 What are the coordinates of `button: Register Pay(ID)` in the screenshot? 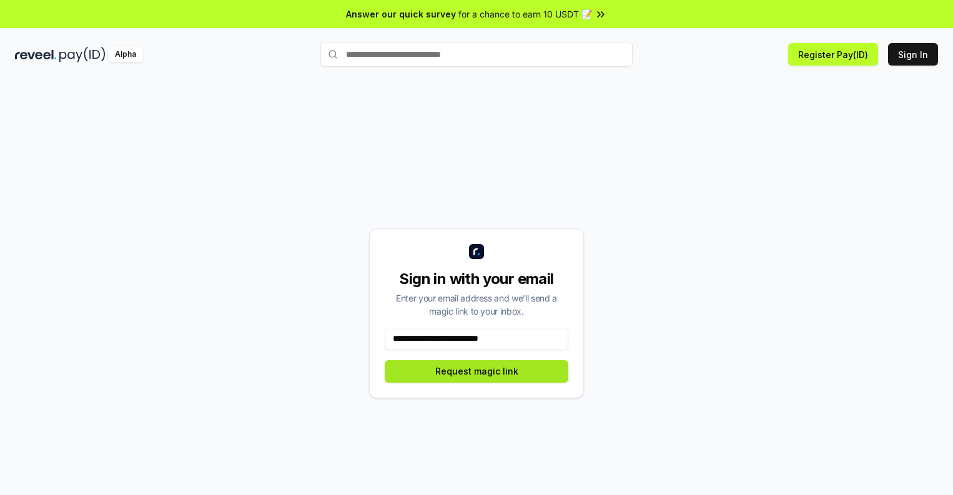 It's located at (833, 54).